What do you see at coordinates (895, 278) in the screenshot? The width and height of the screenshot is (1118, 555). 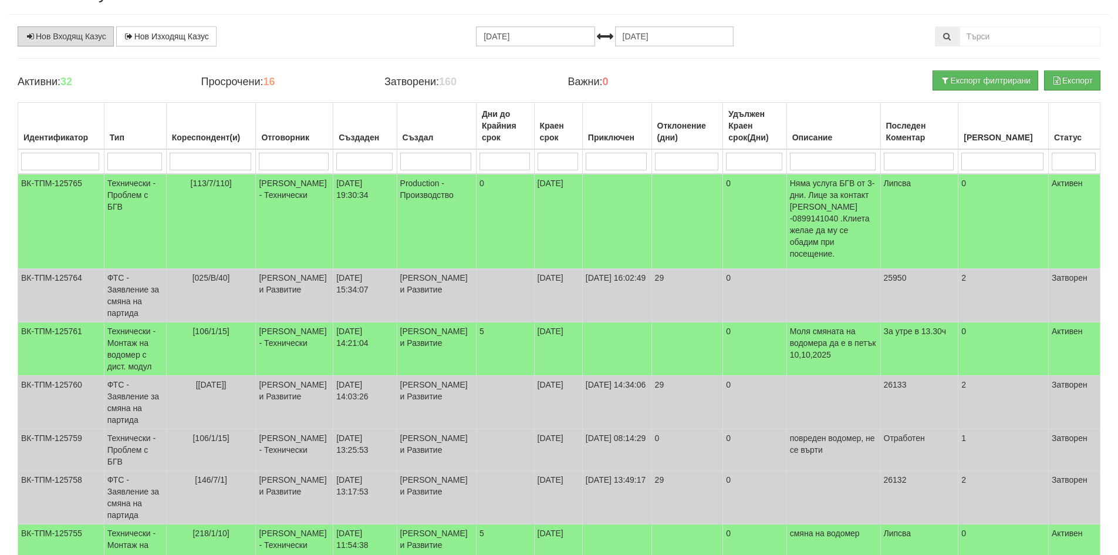 I see `span: 25950` at bounding box center [895, 278].